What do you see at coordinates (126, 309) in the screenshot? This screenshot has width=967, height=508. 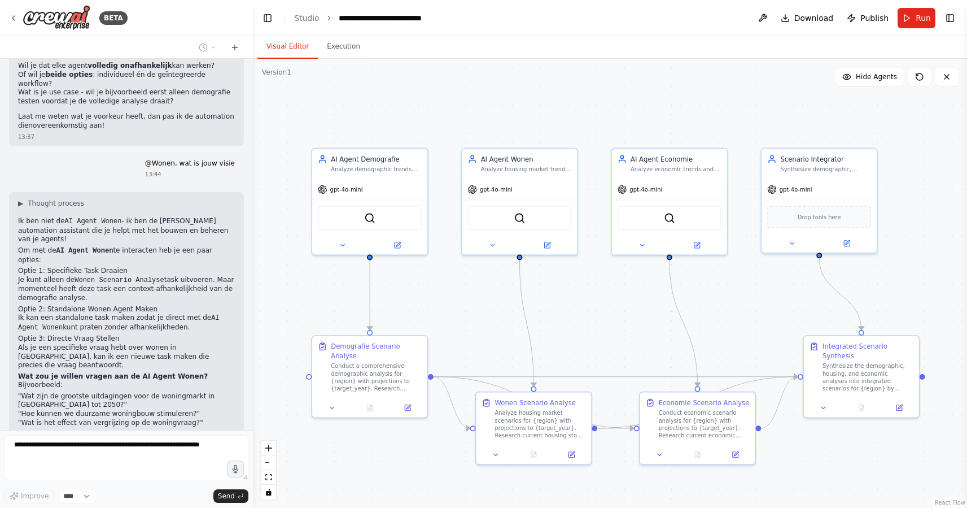 I see `h2: Optie 2: Standalone Wonen Agent Maken` at bounding box center [126, 309].